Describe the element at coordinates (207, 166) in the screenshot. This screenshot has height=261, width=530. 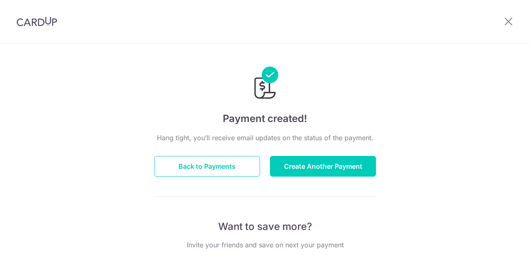
I see `button: Back to Payments` at that location.